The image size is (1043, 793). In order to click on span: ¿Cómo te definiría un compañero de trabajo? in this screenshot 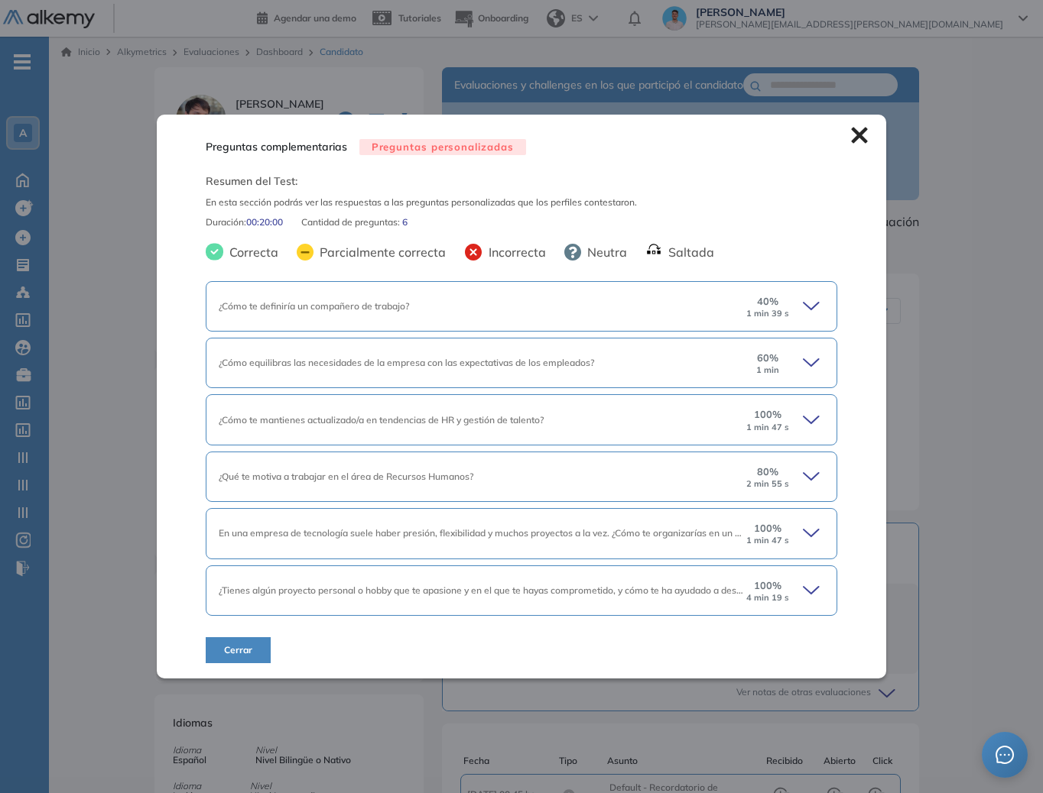, I will do `click(313, 306)`.